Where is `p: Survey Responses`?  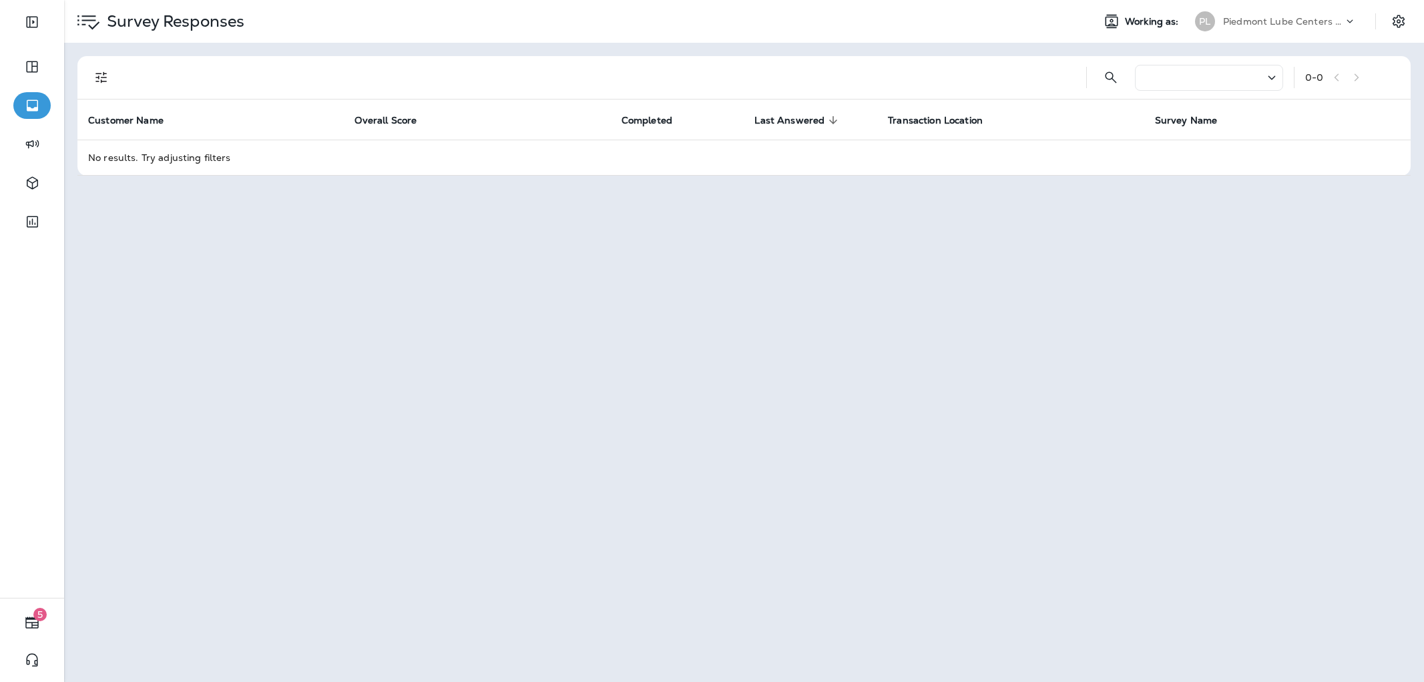
p: Survey Responses is located at coordinates (173, 21).